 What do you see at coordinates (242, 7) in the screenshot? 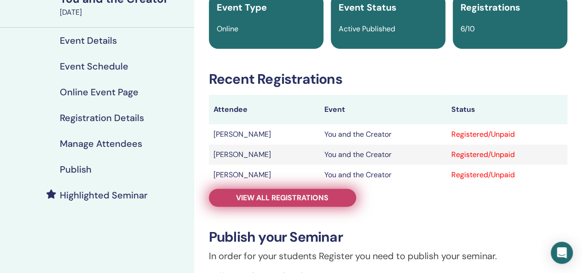
I see `span: Event Type` at bounding box center [242, 7].